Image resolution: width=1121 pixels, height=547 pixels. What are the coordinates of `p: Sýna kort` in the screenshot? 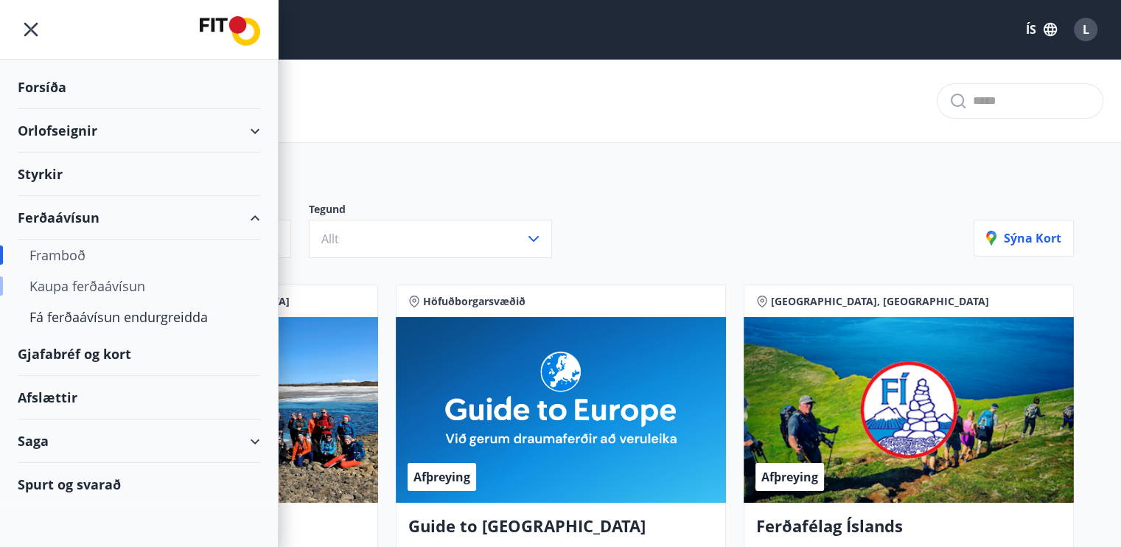 It's located at (1023, 238).